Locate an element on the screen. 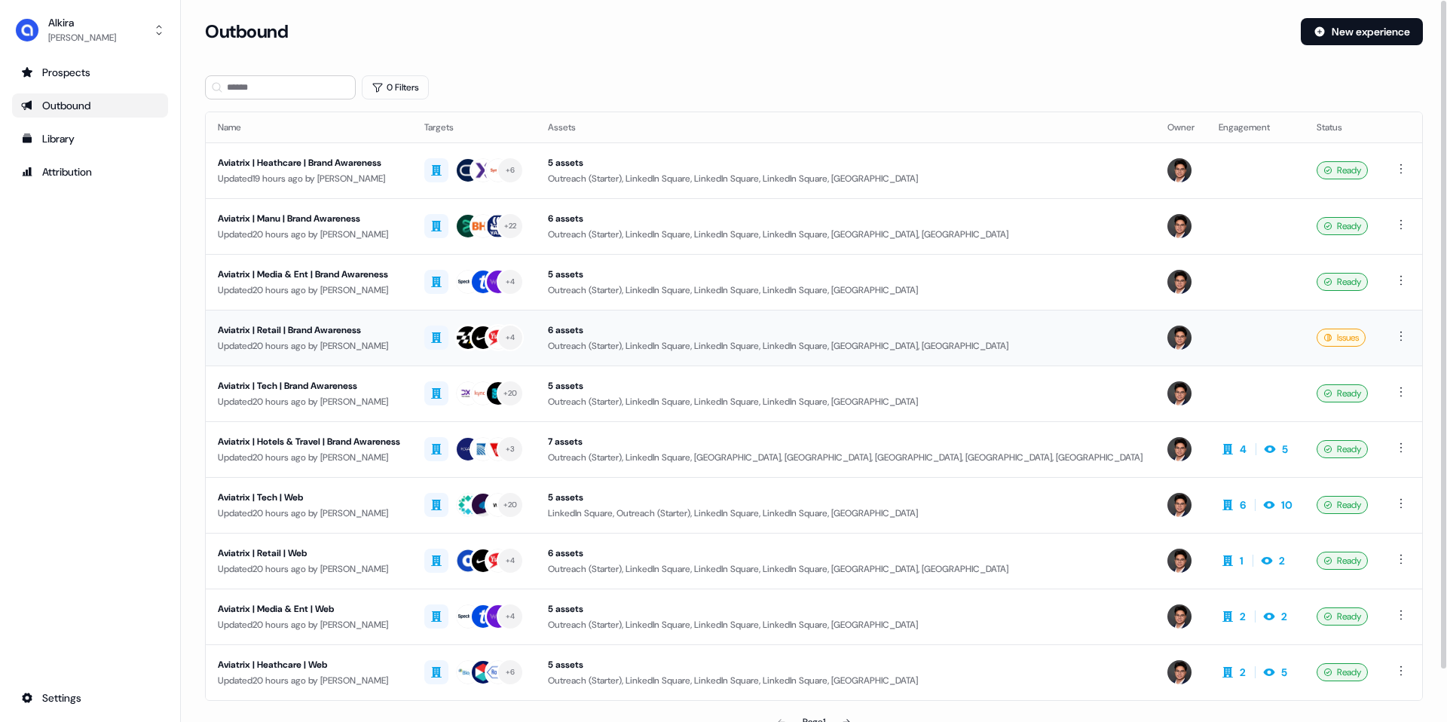  a: Go to prospects is located at coordinates (90, 72).